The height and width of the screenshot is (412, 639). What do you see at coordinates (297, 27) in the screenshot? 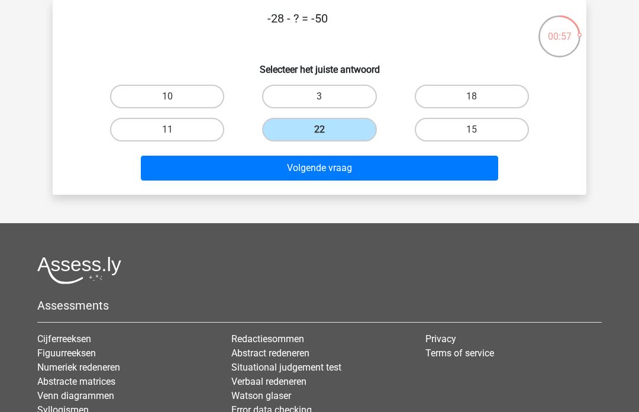
I see `p: -28 - ? = -50` at bounding box center [297, 27].